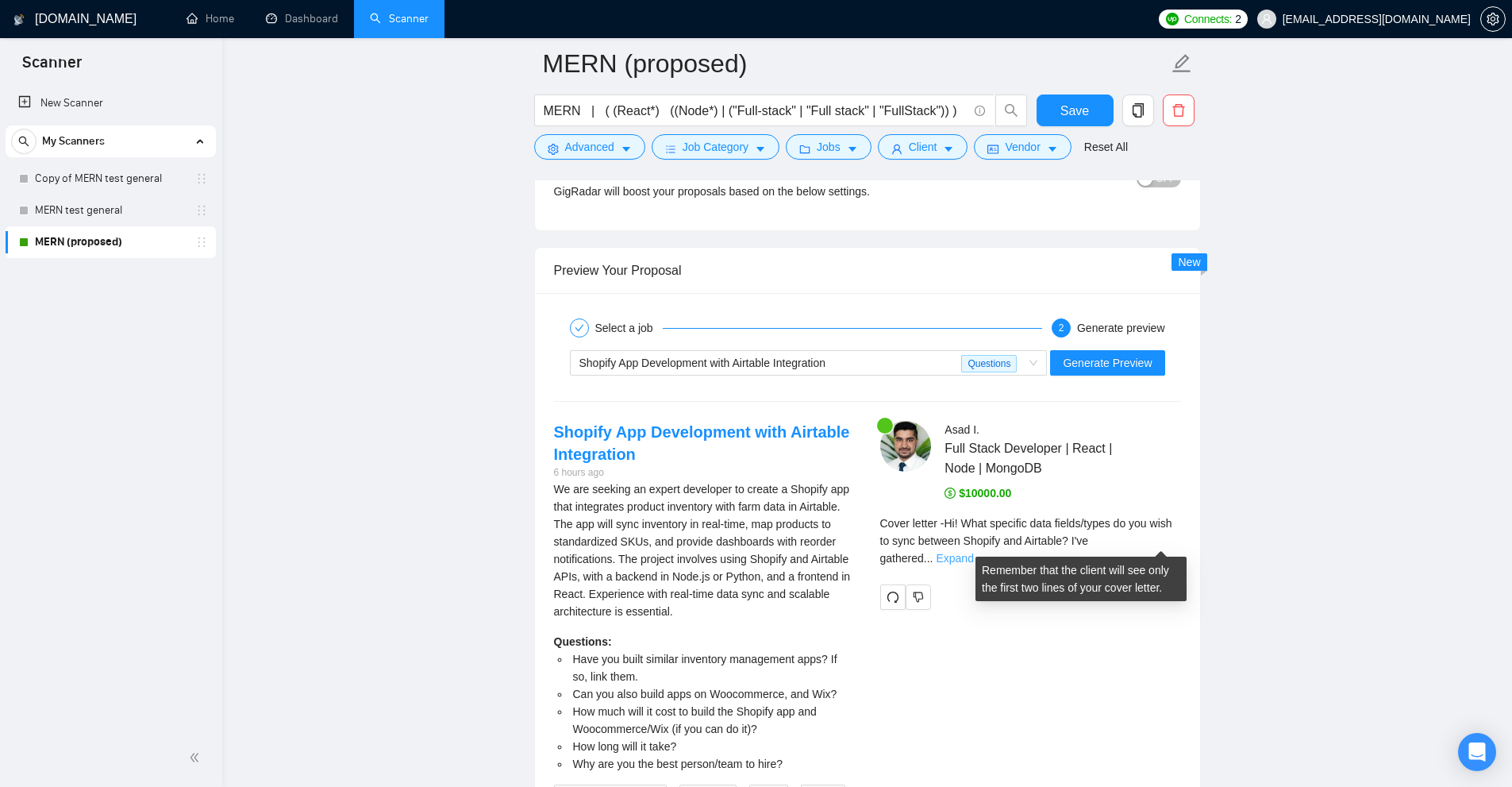  I want to click on span: $10000.00, so click(978, 493).